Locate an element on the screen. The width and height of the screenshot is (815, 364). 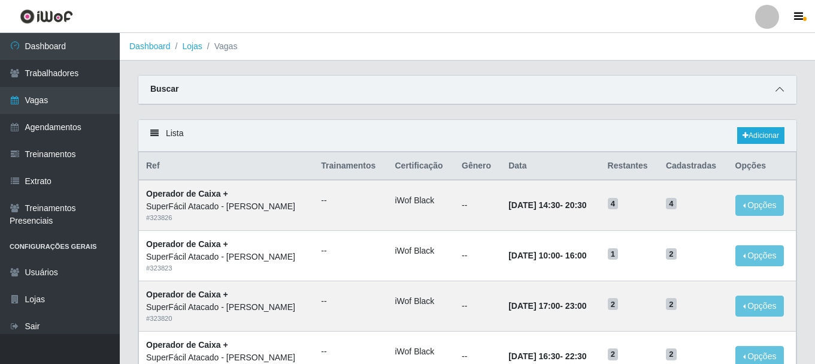
div: # 323823 is located at coordinates (226, 268).